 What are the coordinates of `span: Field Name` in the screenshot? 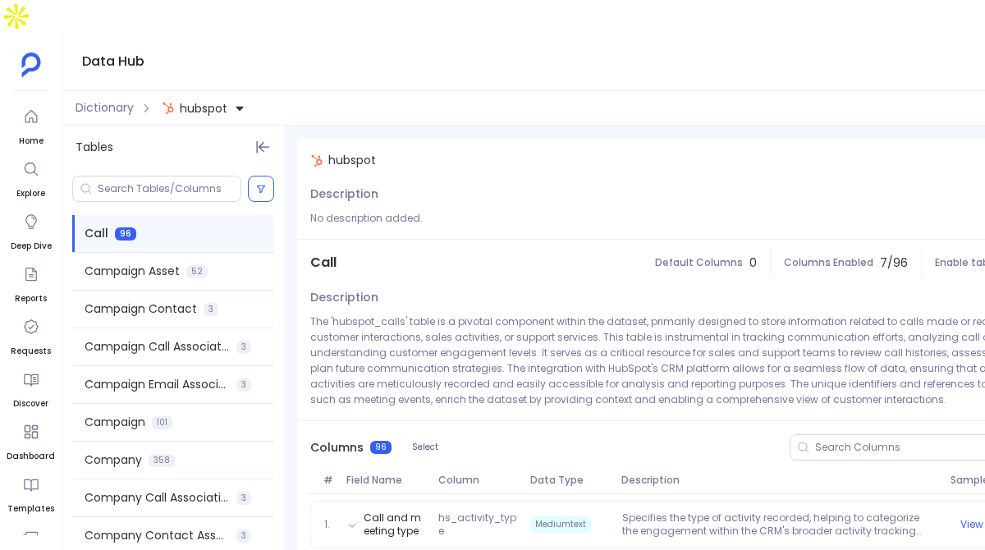 It's located at (386, 480).